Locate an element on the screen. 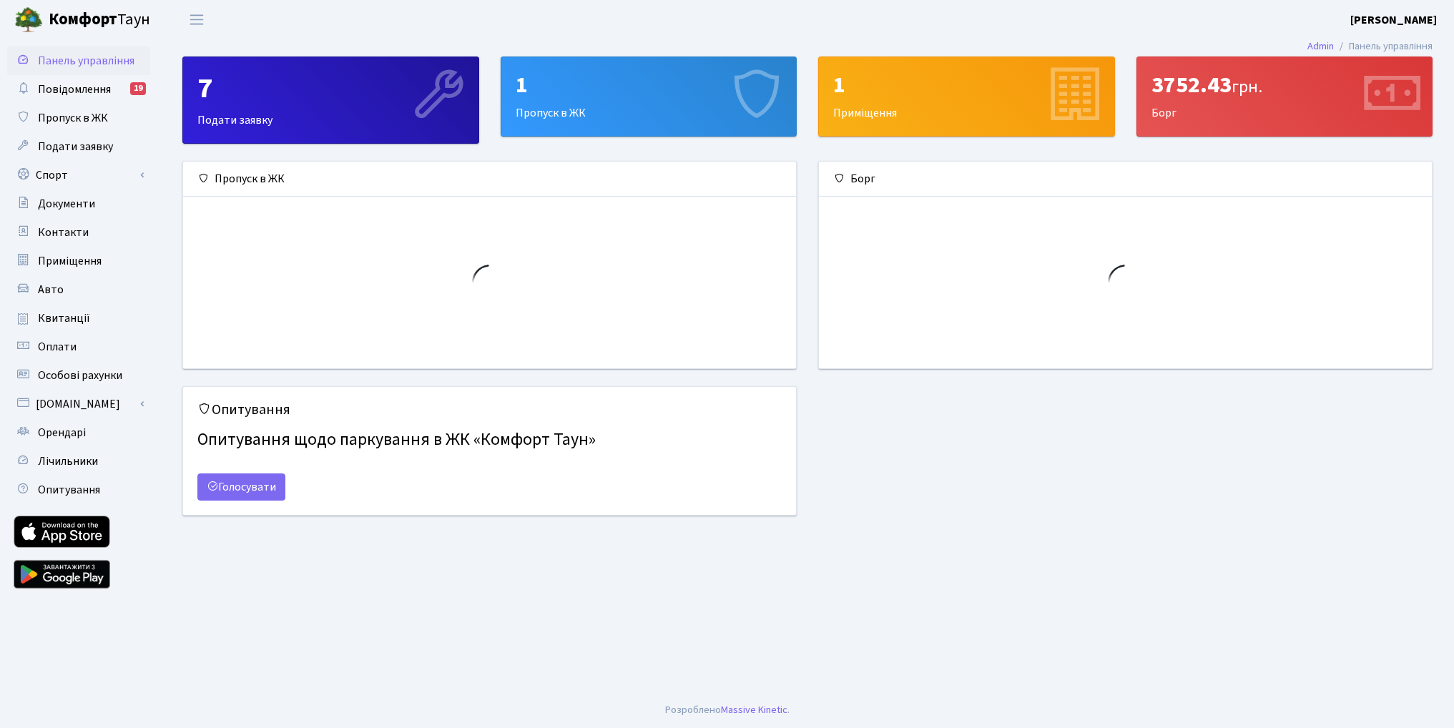 Image resolution: width=1454 pixels, height=728 pixels. a: Квитанції is located at coordinates (79, 318).